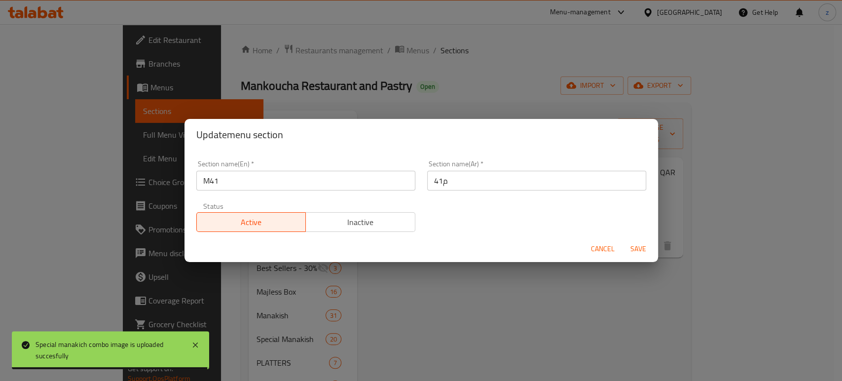 The height and width of the screenshot is (381, 842). I want to click on span: Inactive, so click(361, 222).